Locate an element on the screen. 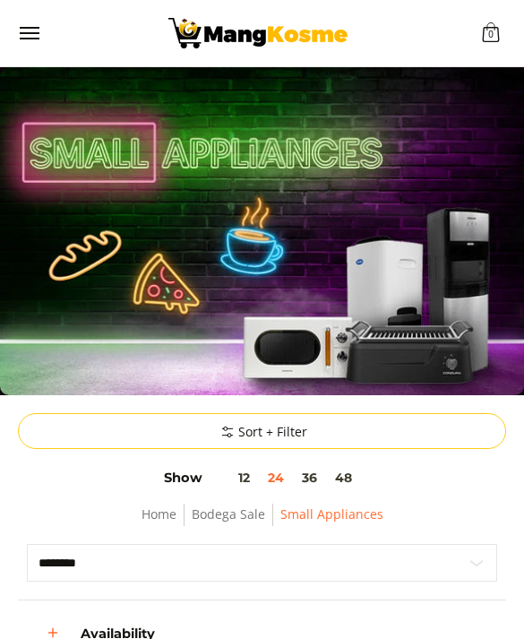 The height and width of the screenshot is (639, 524). button: 12 is located at coordinates (230, 477).